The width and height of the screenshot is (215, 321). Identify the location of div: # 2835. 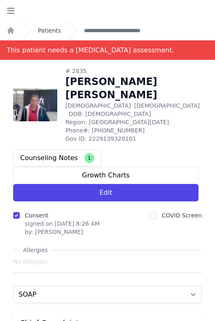
(134, 71).